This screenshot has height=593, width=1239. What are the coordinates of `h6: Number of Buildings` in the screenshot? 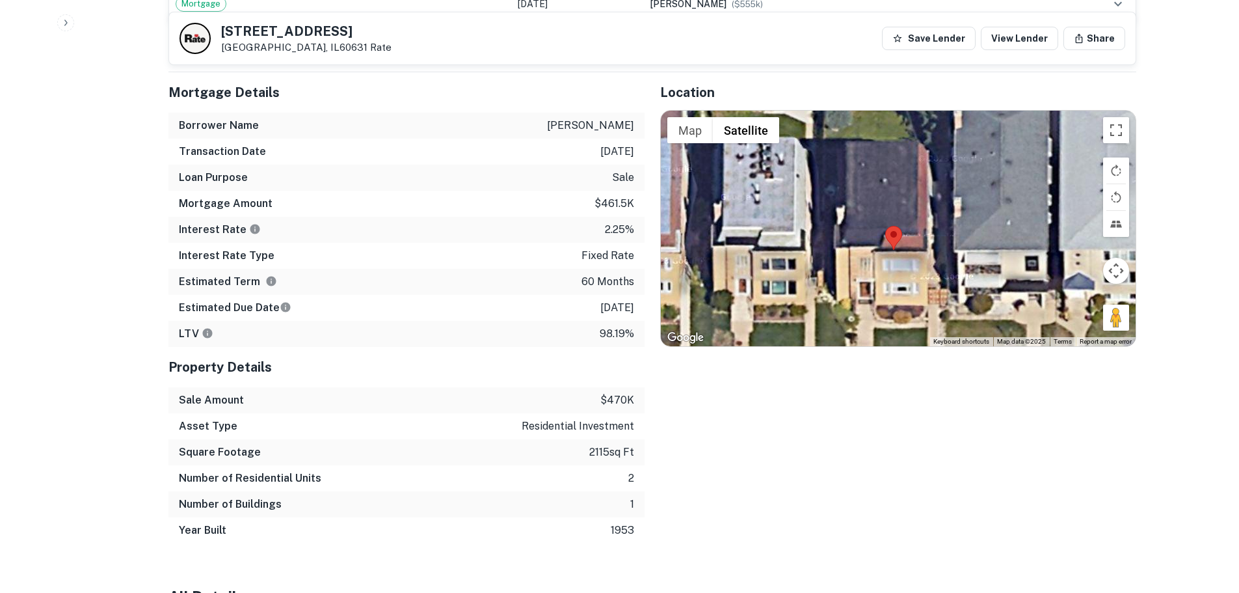 It's located at (230, 504).